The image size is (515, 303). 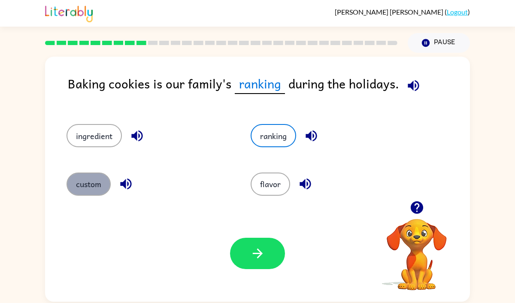 What do you see at coordinates (439, 43) in the screenshot?
I see `button: Pause` at bounding box center [439, 43].